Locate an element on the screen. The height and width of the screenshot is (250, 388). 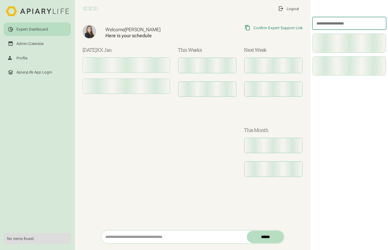
div: Profile is located at coordinates (22, 58).